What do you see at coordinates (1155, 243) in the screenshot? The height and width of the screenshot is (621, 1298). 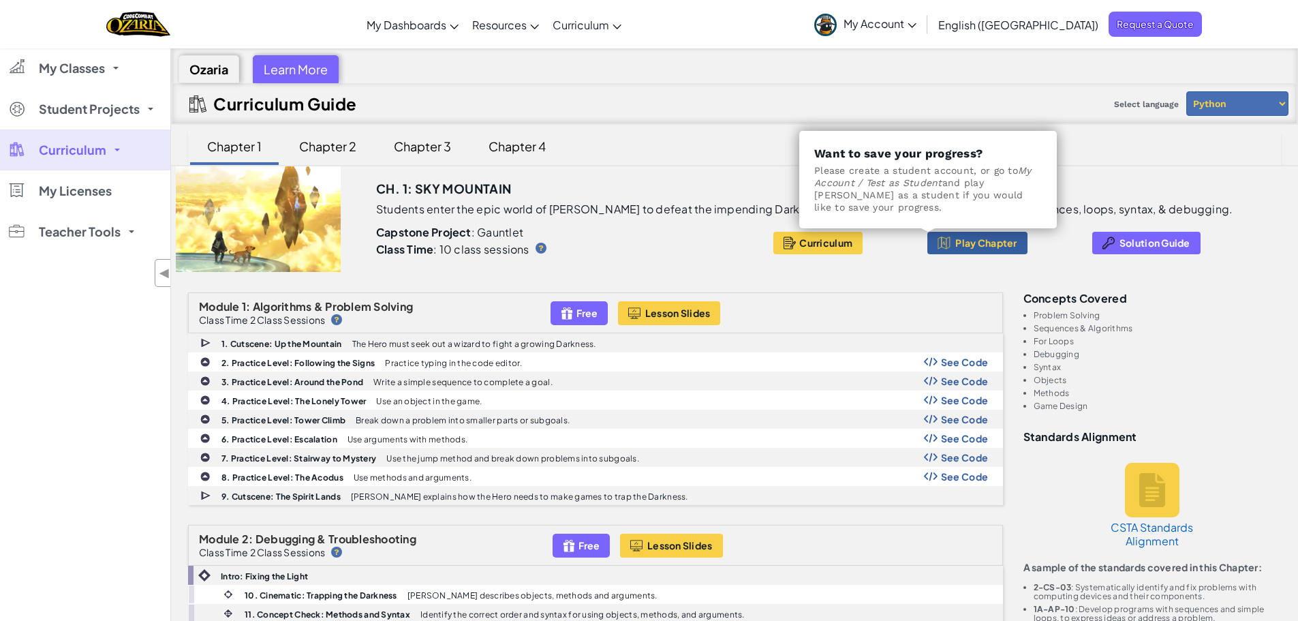 I see `span: Solution Guide` at bounding box center [1155, 243].